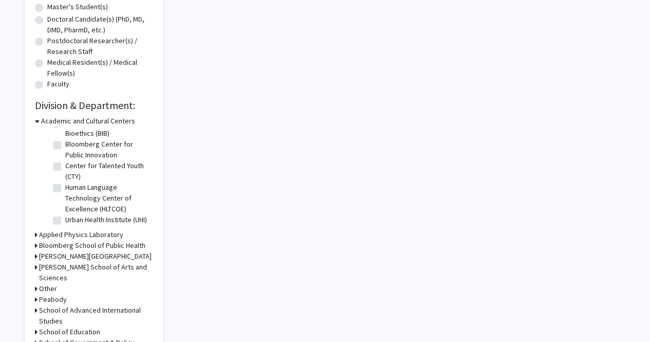 The width and height of the screenshot is (650, 342). Describe the element at coordinates (88, 121) in the screenshot. I see `h3: Academic and Cultural Centers` at that location.